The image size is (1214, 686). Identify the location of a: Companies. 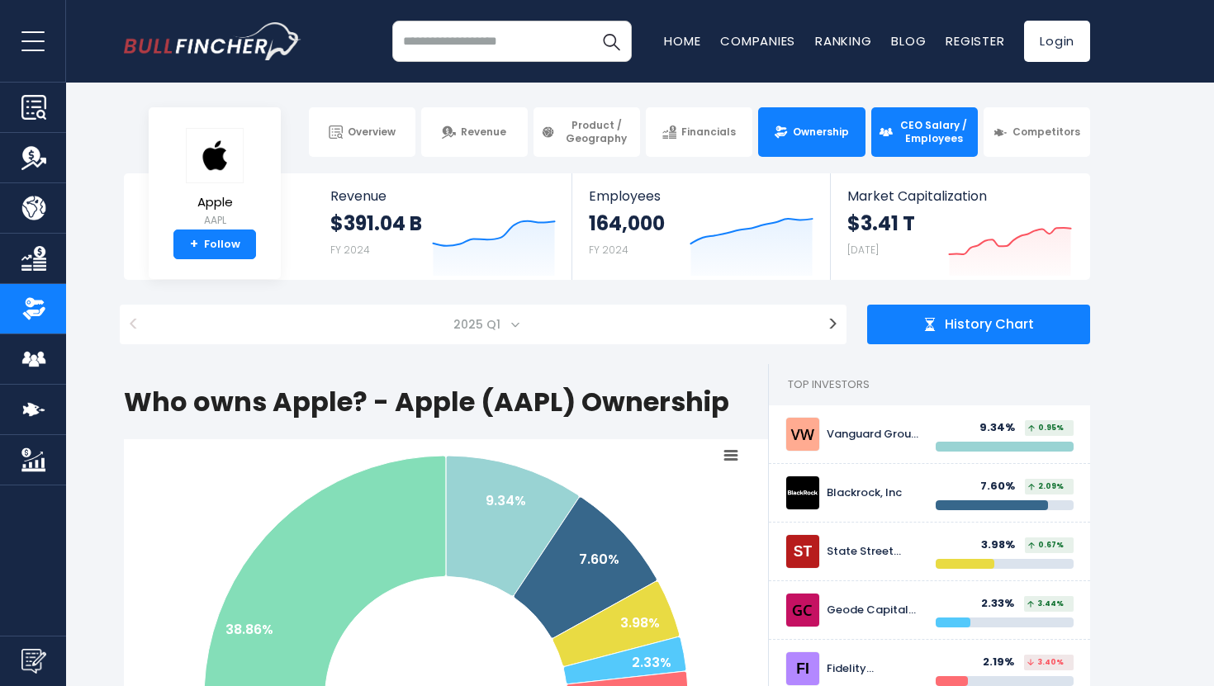
(757, 40).